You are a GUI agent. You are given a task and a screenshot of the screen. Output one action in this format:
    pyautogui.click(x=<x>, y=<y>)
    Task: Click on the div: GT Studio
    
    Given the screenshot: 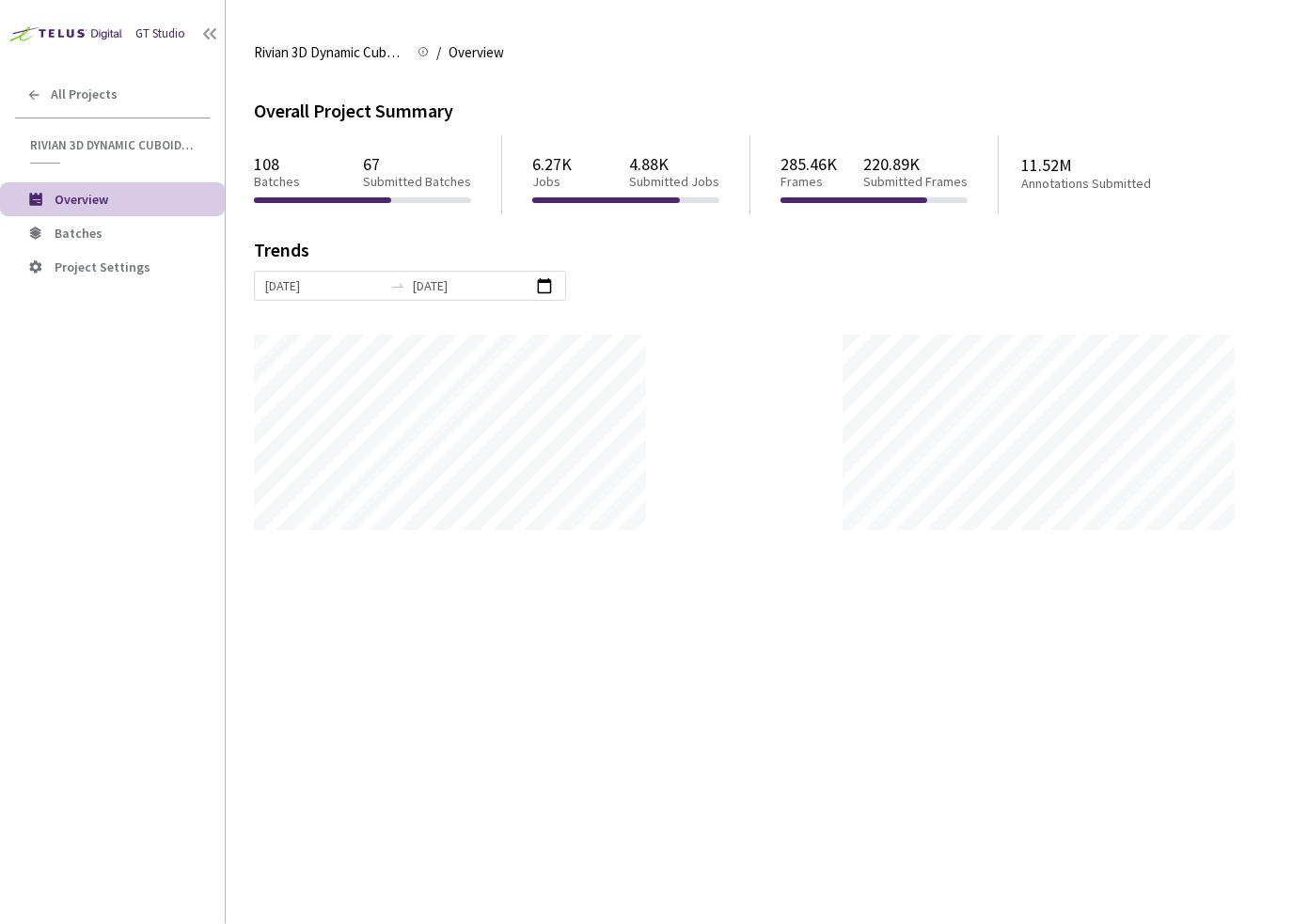 What is the action you would take?
    pyautogui.click(x=160, y=34)
    